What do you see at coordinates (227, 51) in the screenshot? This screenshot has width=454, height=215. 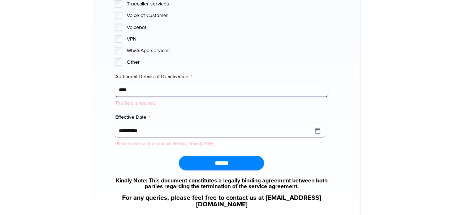 I see `label: WhatsApp services` at bounding box center [227, 51].